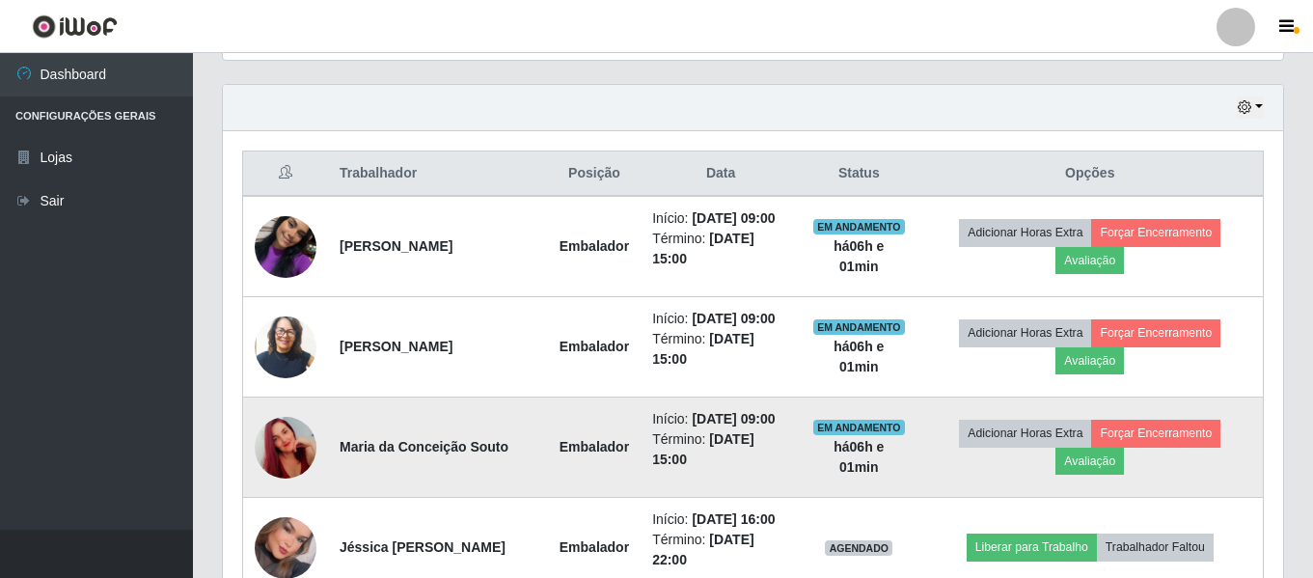  Describe the element at coordinates (438, 174) in the screenshot. I see `th: Trabalhador` at that location.